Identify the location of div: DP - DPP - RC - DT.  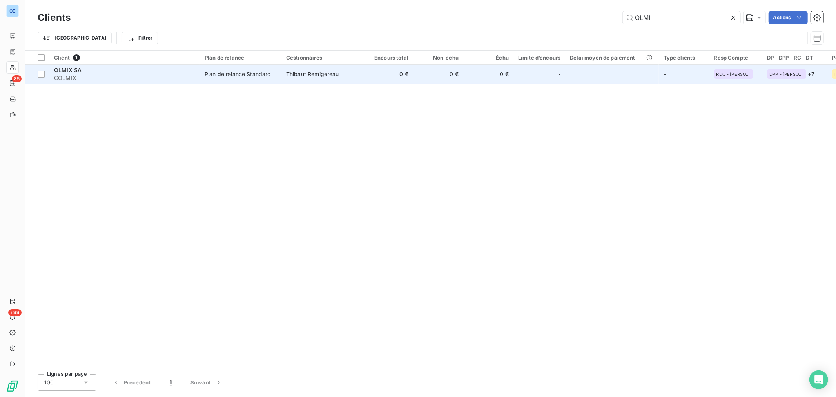
(795, 58).